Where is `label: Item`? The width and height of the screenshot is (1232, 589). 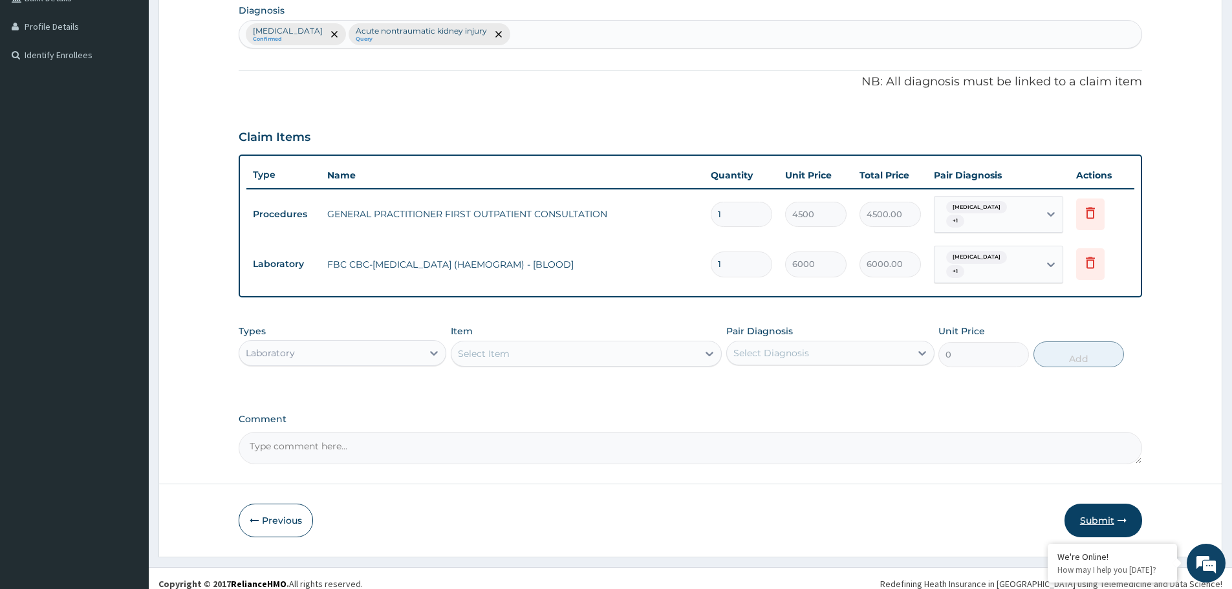 label: Item is located at coordinates (462, 331).